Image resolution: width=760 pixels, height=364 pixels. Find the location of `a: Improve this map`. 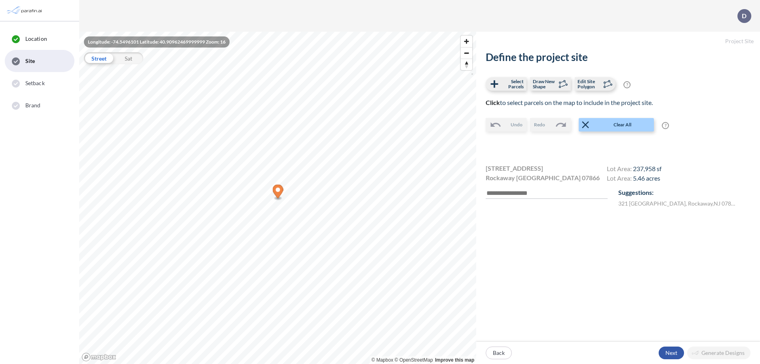

a: Improve this map is located at coordinates (455, 360).